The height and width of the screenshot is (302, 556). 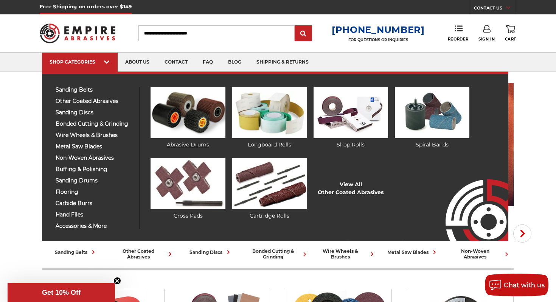 I want to click on div: sanding discs, so click(x=211, y=252).